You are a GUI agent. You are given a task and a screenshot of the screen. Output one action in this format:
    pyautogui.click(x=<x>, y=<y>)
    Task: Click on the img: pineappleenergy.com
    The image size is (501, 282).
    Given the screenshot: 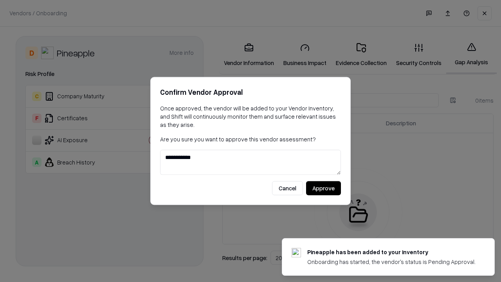 What is the action you would take?
    pyautogui.click(x=296, y=253)
    